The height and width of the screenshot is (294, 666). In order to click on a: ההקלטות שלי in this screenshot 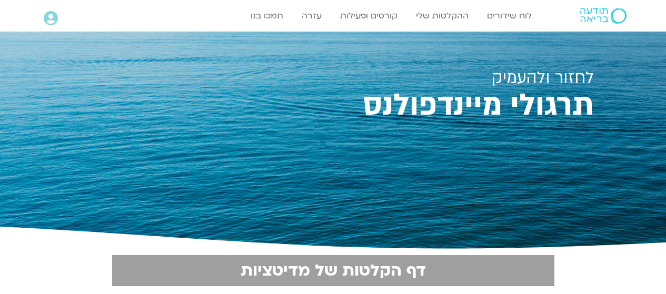, I will do `click(442, 16)`.